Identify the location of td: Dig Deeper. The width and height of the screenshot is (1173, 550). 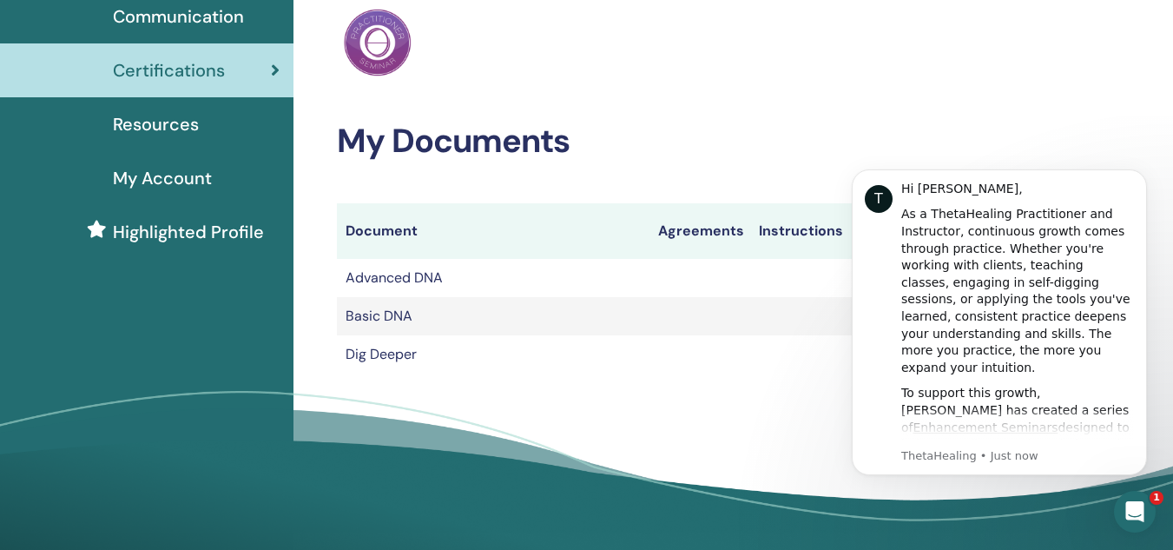
(493, 354).